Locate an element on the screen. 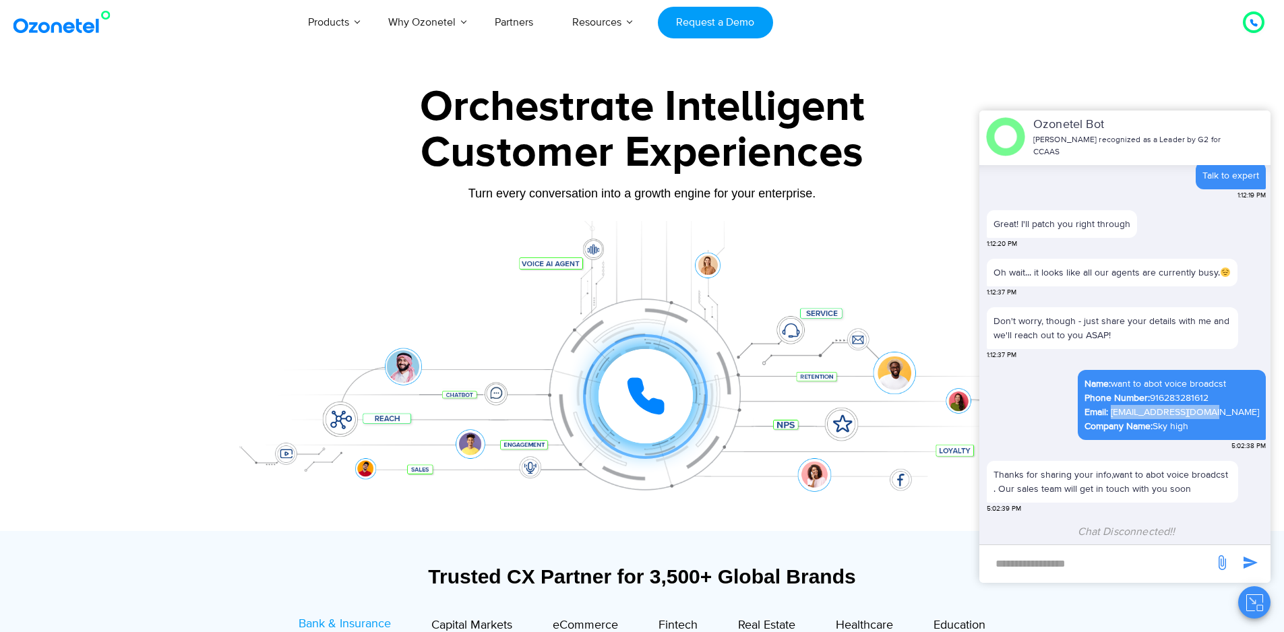  p: Oh wait... it looks like all our agents are currently busy. is located at coordinates (1112, 272).